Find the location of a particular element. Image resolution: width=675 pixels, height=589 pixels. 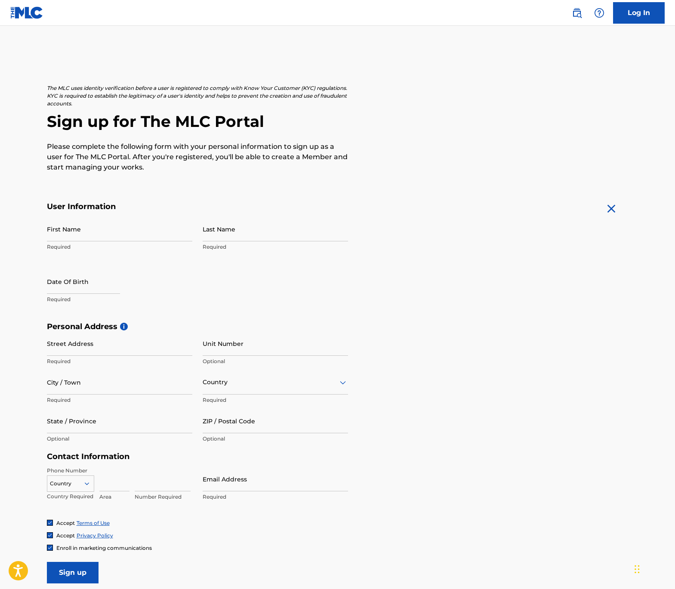

span: i is located at coordinates (124, 327).